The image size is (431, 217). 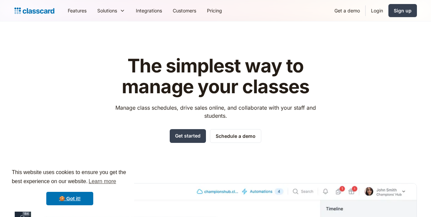 What do you see at coordinates (403, 10) in the screenshot?
I see `a: Sign up` at bounding box center [403, 10].